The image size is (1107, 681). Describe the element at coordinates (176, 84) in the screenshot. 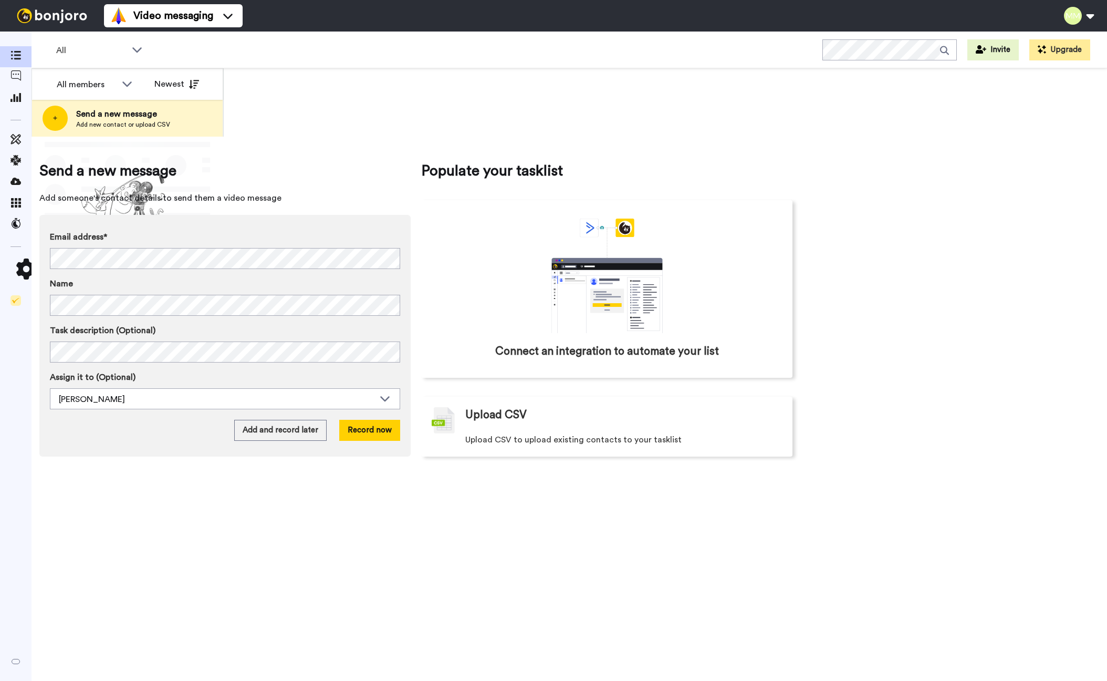

I see `button: Newest` at that location.